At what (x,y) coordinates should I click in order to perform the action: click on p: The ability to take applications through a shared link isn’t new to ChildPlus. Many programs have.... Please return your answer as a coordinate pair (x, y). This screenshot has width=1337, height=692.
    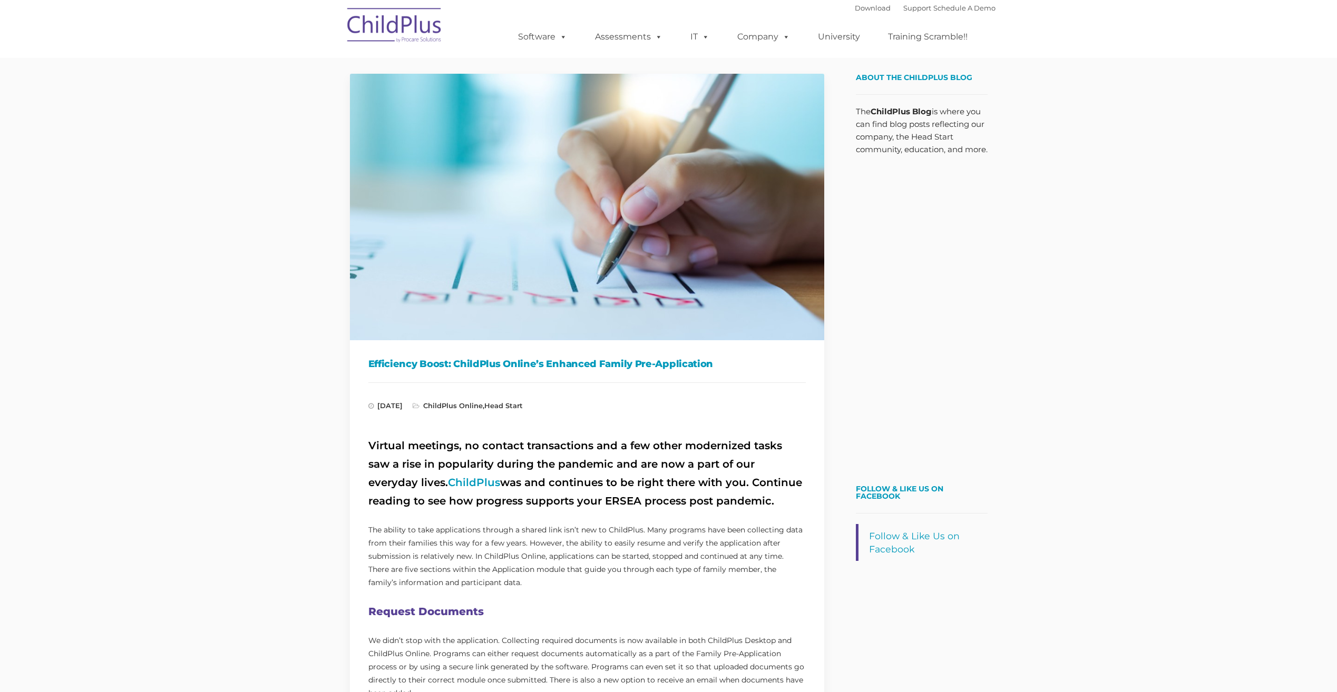
    Looking at the image, I should click on (587, 556).